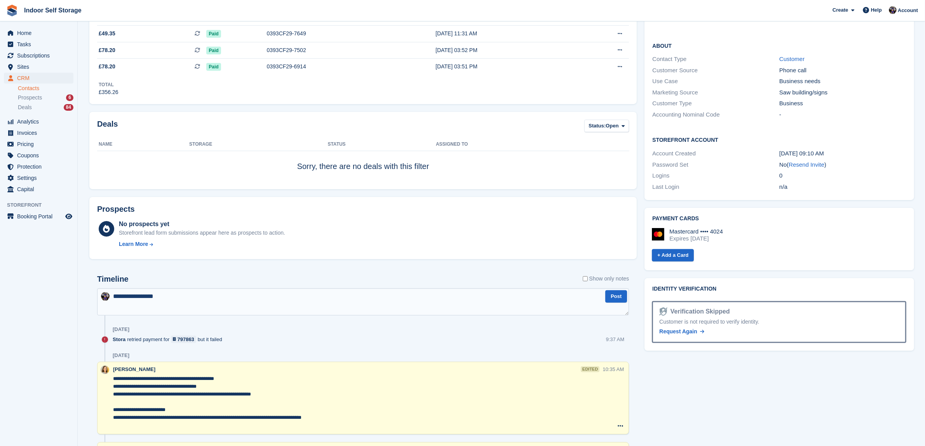 Image resolution: width=925 pixels, height=446 pixels. I want to click on div: 0393CF29-7649, so click(335, 33).